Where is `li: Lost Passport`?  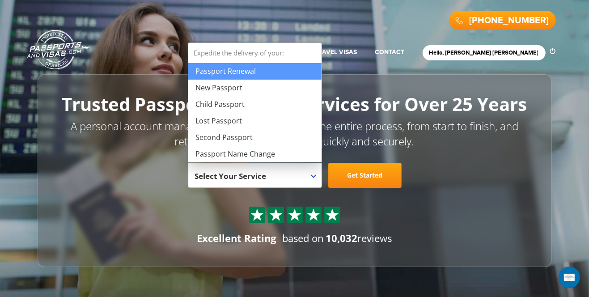
li: Lost Passport is located at coordinates (255, 121).